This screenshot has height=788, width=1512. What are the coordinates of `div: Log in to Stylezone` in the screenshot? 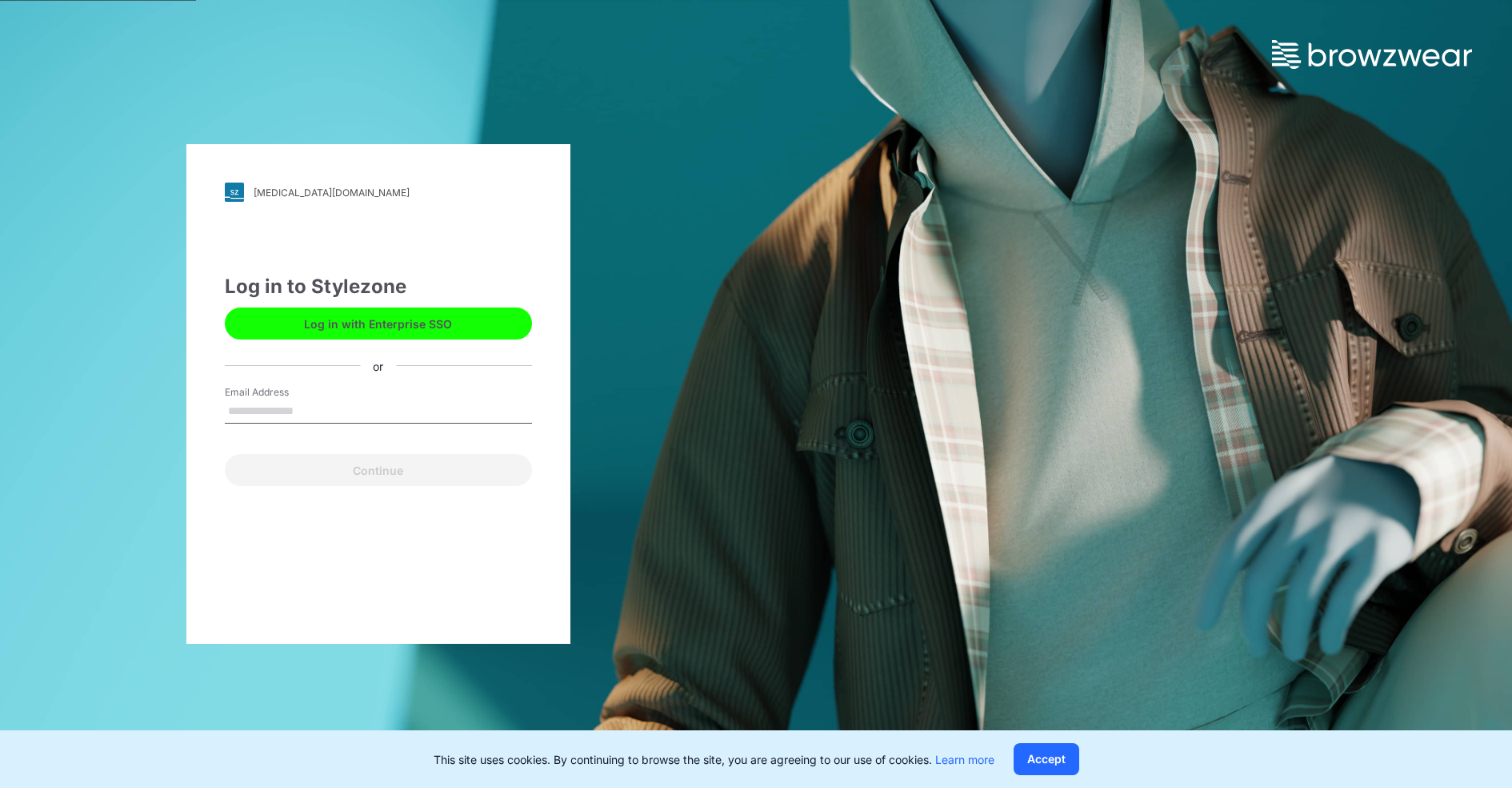 It's located at (379, 286).